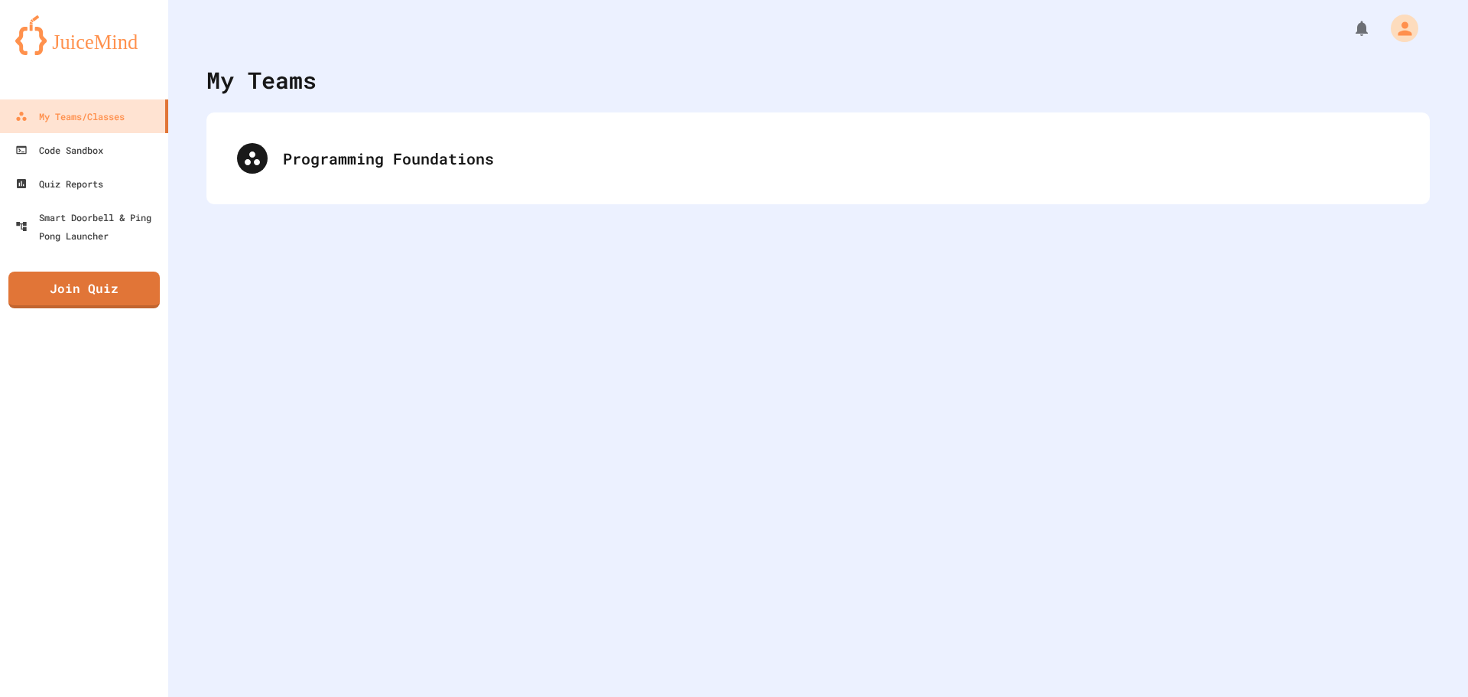 The image size is (1468, 697). I want to click on div: My Account, so click(1399, 28).